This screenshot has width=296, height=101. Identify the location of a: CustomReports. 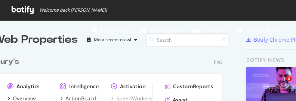
(189, 86).